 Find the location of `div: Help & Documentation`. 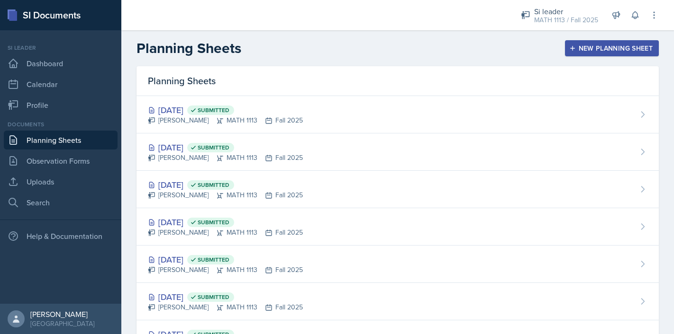

div: Help & Documentation is located at coordinates (61, 236).